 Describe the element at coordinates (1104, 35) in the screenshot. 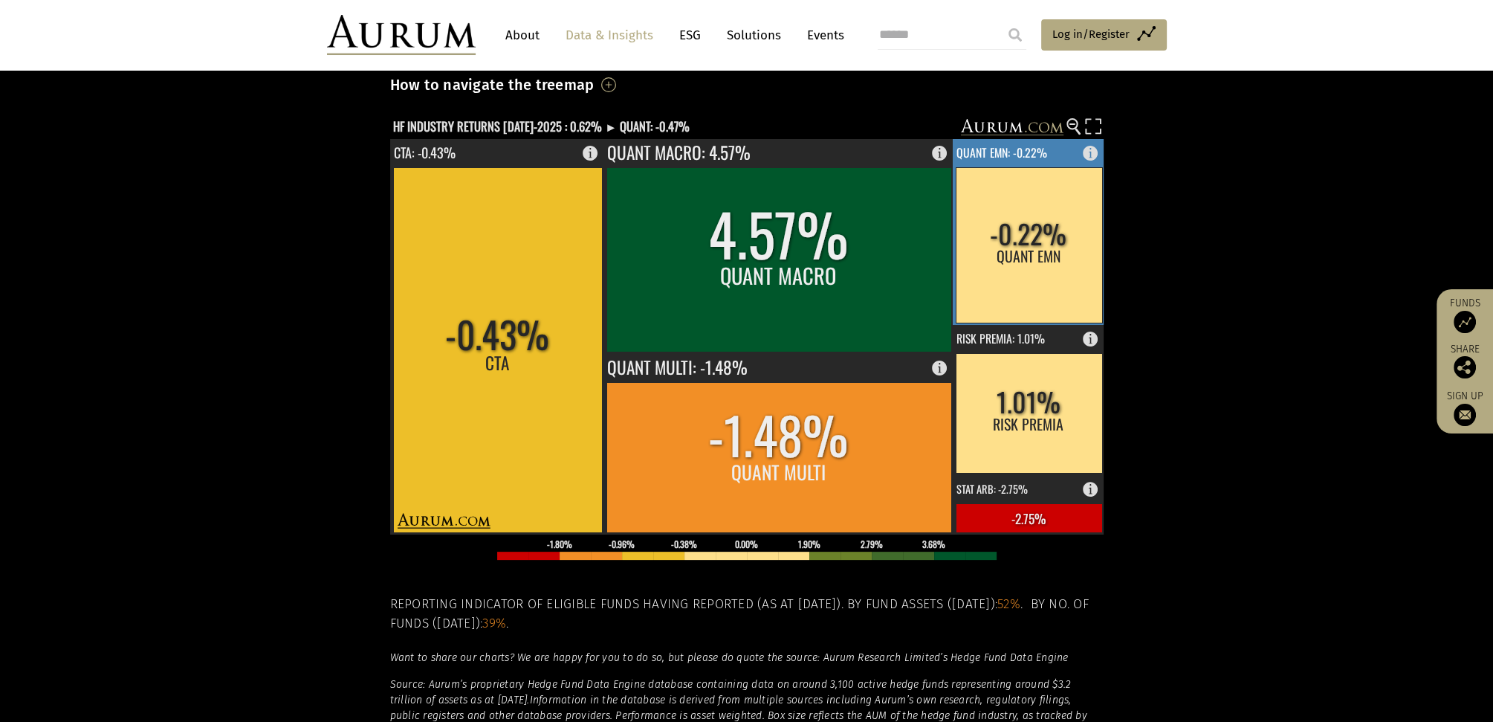

I see `a: Log in/Register` at that location.